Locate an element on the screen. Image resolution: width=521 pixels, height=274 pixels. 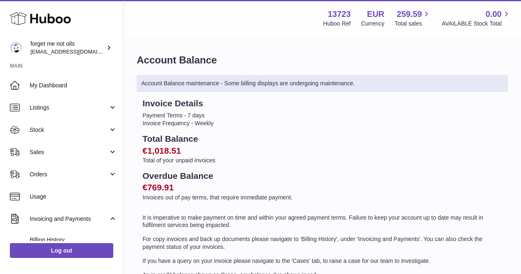
a: 259.59 Total sales is located at coordinates (413, 18).